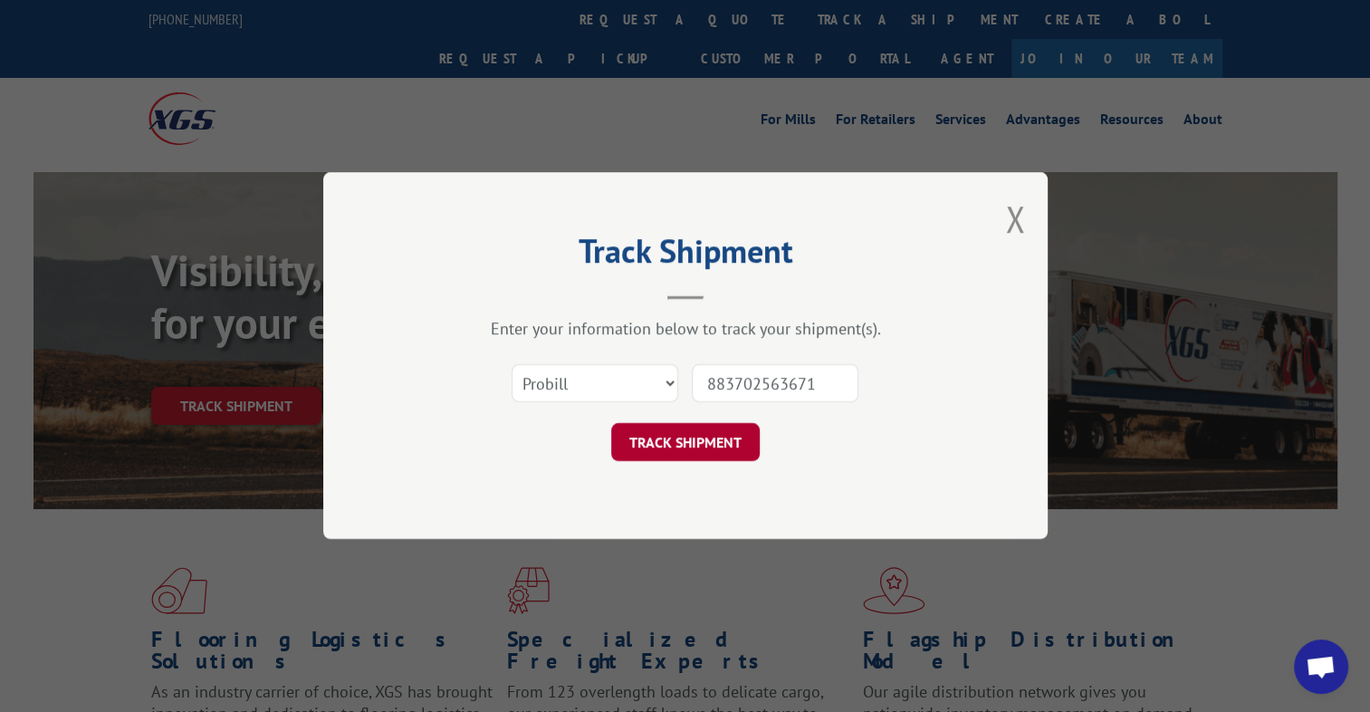 The width and height of the screenshot is (1370, 712). What do you see at coordinates (686, 329) in the screenshot?
I see `div: Enter your information below to track your shipment(s).` at bounding box center [686, 329].